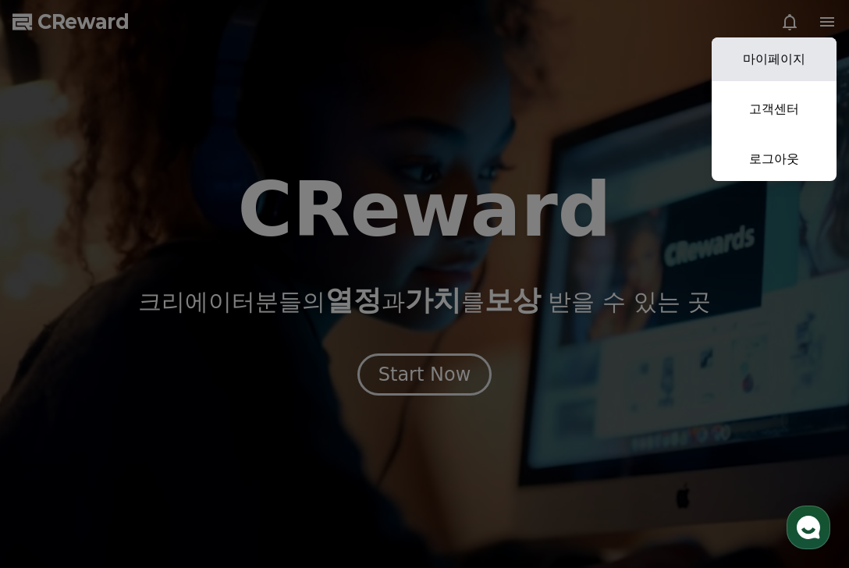 Image resolution: width=849 pixels, height=568 pixels. I want to click on div: 추가햇습니다, so click(251, 372).